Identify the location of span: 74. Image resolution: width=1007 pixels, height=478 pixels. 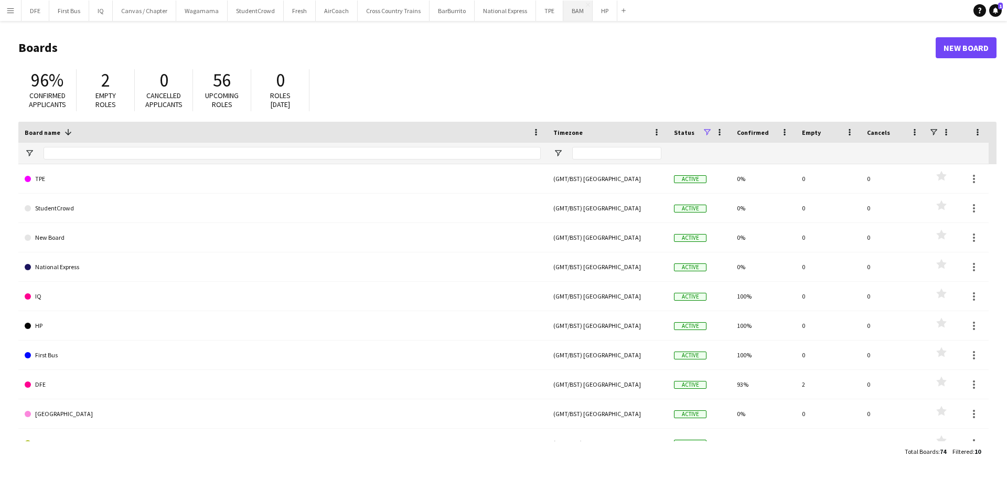
(943, 451).